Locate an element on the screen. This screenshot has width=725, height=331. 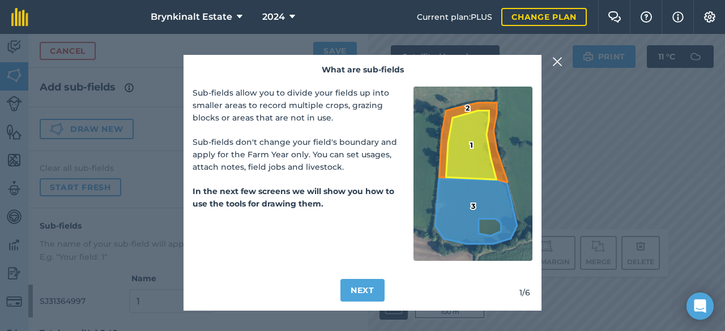
p: Sub-fields allow you to divide your fields up into smaller areas to record multiple crops, grazin... is located at coordinates (299, 105).